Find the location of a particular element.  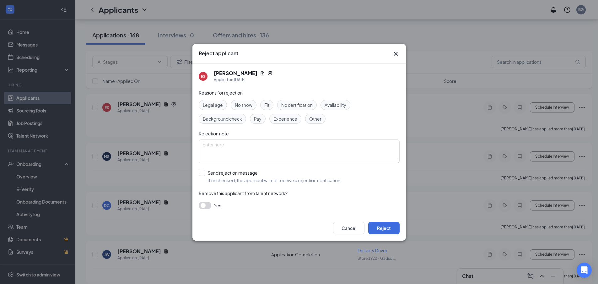

span: No certification is located at coordinates (297, 105).